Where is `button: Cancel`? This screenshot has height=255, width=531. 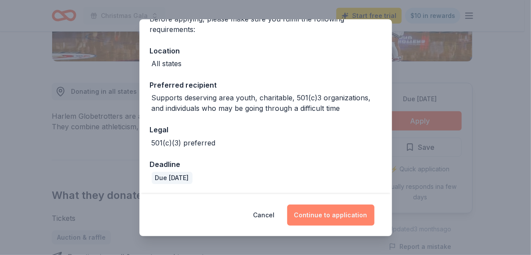
button: Cancel is located at coordinates (264, 215).